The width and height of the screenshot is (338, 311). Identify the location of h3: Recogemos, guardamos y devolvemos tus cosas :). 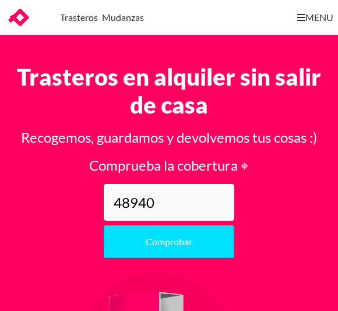
(169, 137).